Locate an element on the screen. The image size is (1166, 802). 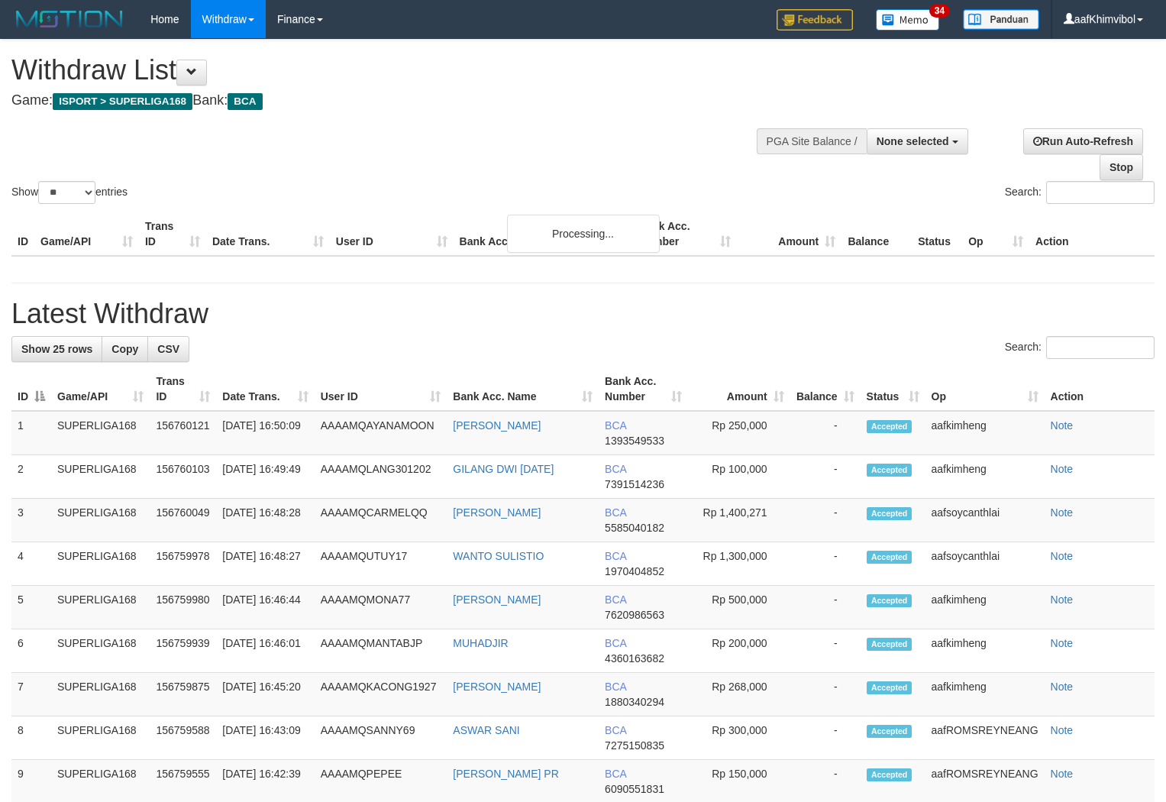
span: Copy 5585040182 to clipboard is located at coordinates (635, 528).